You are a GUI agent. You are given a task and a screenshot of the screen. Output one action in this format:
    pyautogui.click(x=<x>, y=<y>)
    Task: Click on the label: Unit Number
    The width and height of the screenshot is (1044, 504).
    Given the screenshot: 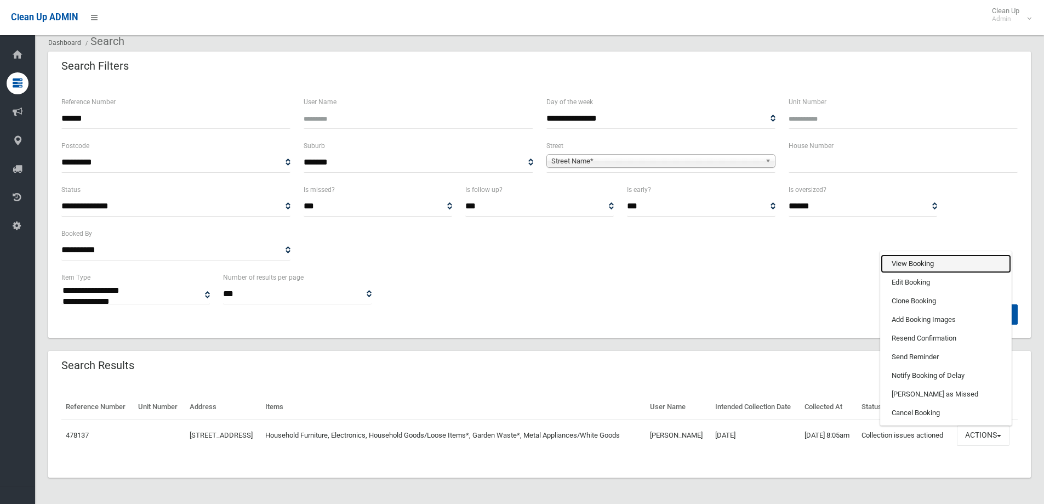 What is the action you would take?
    pyautogui.click(x=807, y=102)
    